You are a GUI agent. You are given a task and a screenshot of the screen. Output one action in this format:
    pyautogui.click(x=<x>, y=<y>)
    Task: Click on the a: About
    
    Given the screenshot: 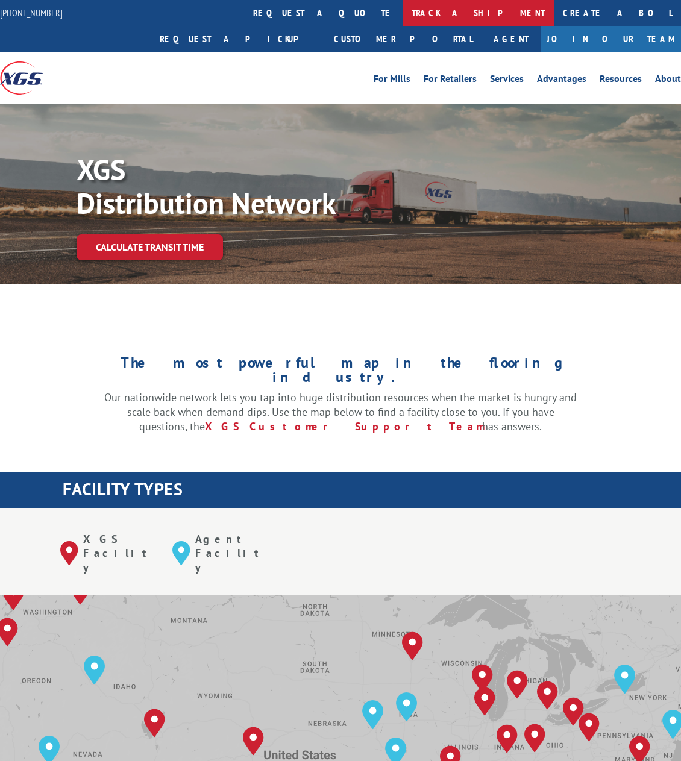 What is the action you would take?
    pyautogui.click(x=667, y=81)
    